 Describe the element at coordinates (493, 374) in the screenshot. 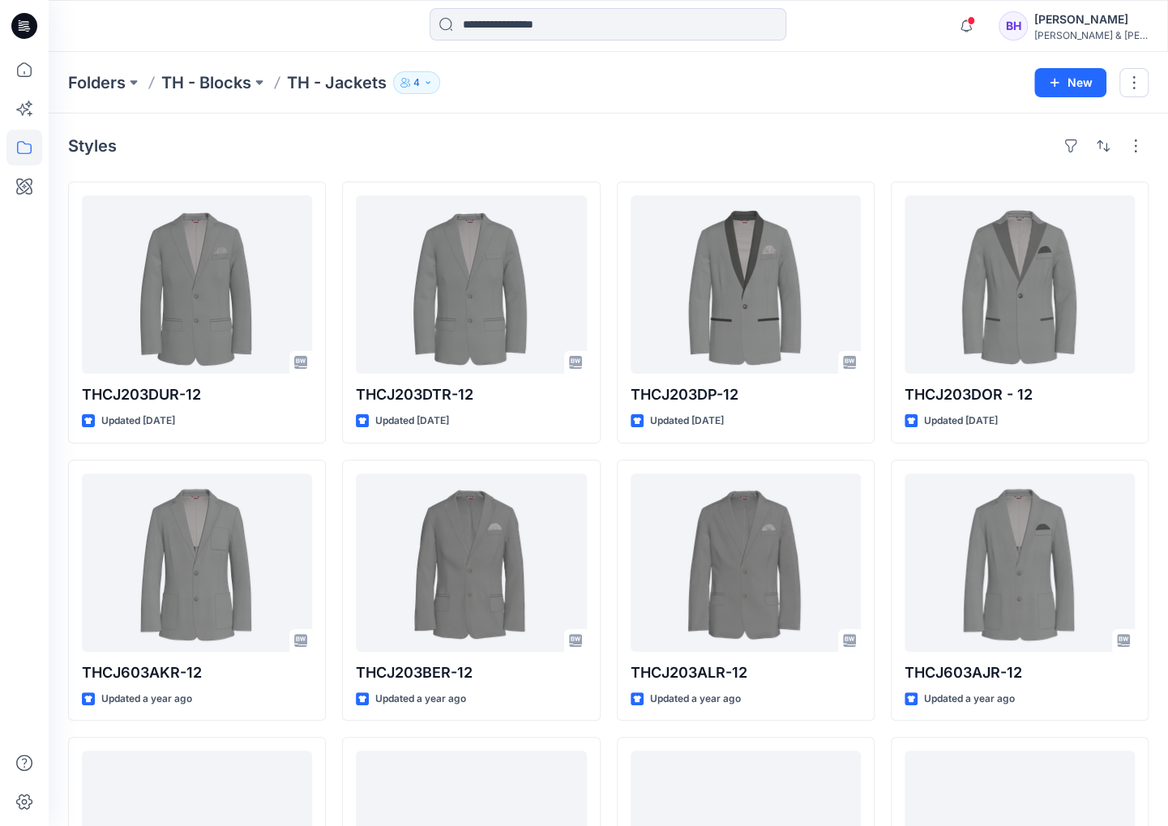

I see `a: Search page` at that location.